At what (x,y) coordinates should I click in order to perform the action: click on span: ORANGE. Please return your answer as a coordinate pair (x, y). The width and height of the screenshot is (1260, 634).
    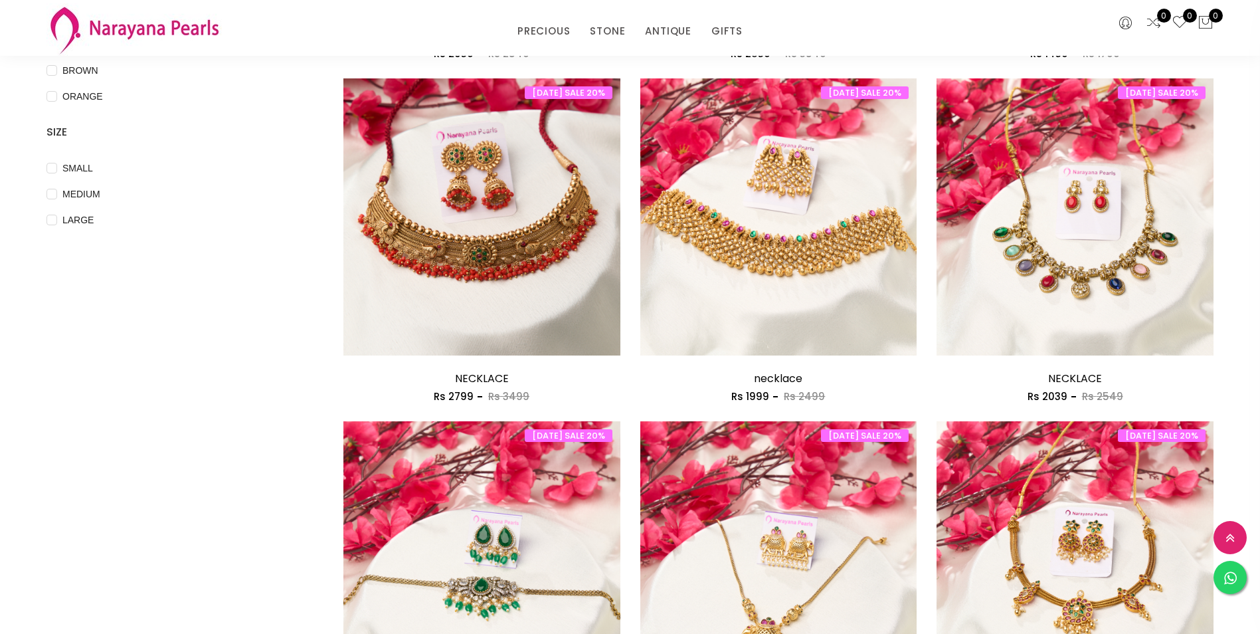
    Looking at the image, I should click on (82, 96).